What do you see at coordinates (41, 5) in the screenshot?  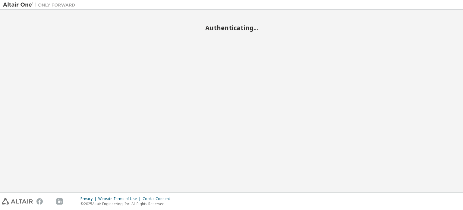 I see `img: Altair One` at bounding box center [41, 5].